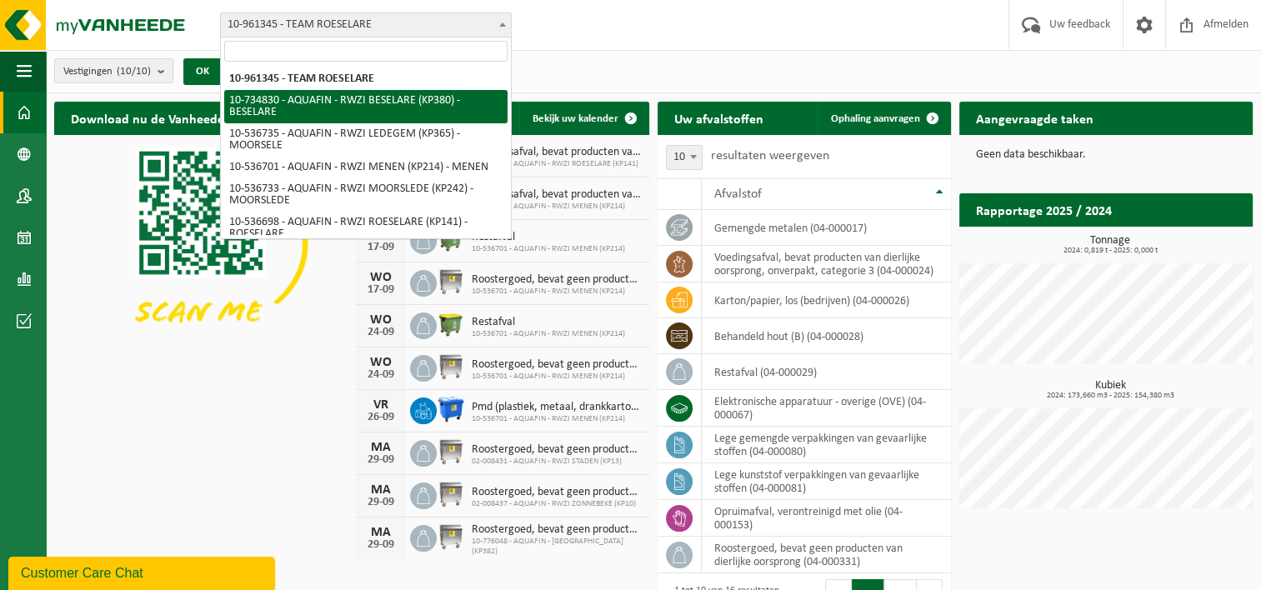 This screenshot has height=590, width=1261. I want to click on td: opruimafval, verontreinigd met olie (04-000153), so click(826, 518).